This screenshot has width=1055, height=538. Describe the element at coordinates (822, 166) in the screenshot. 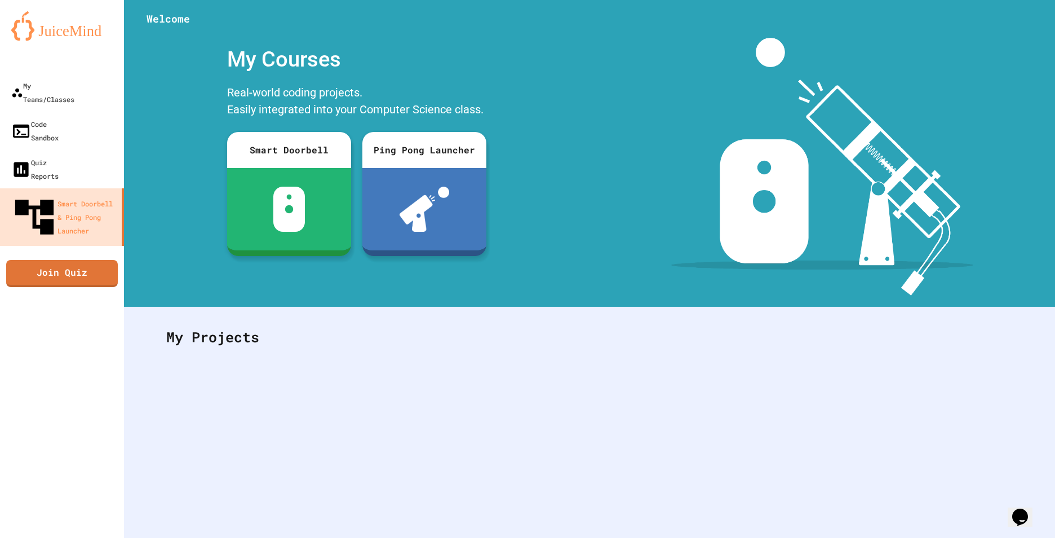

I see `img: banner-image-my-projects.png` at that location.